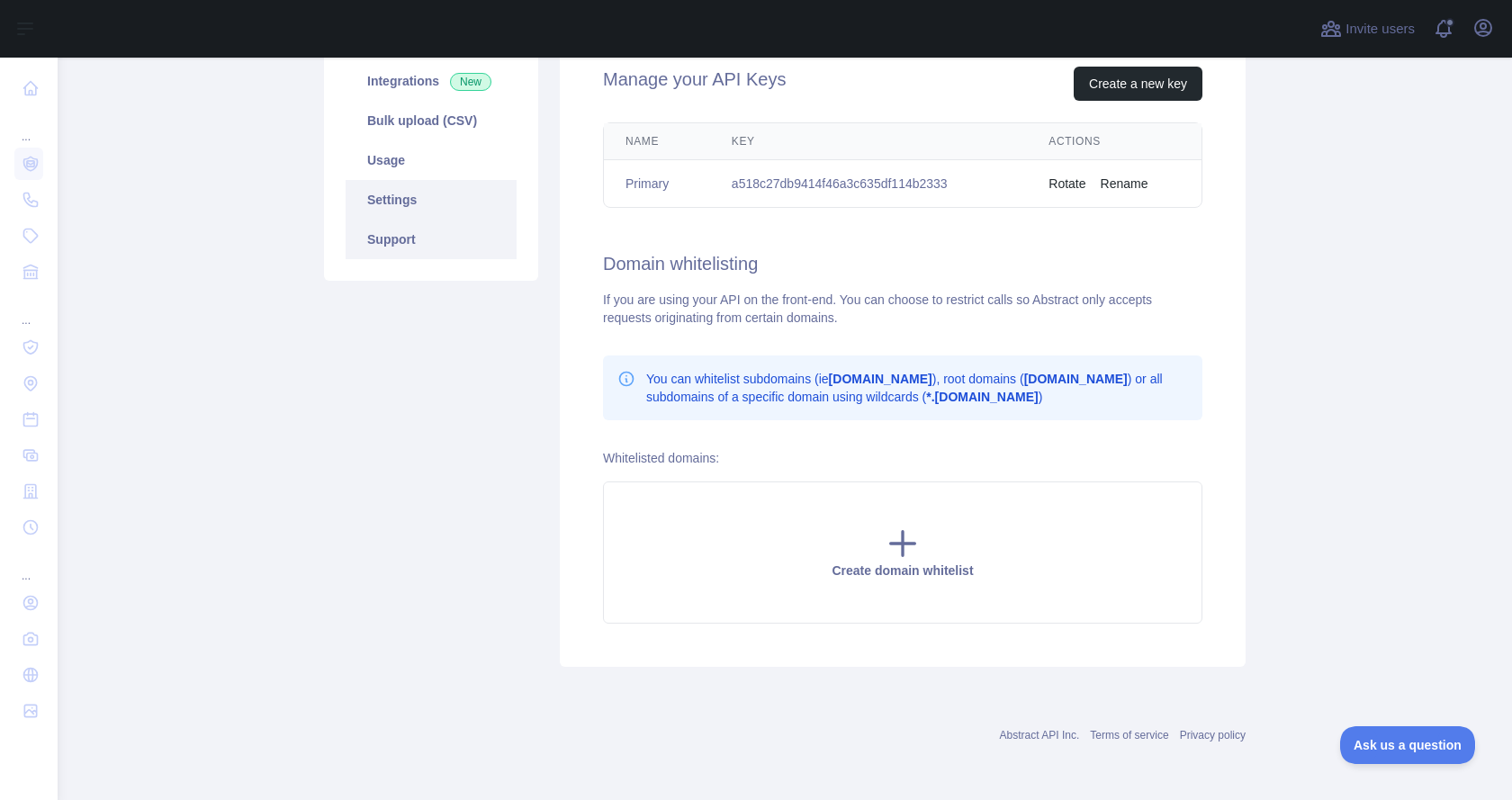  What do you see at coordinates (1380, 29) in the screenshot?
I see `span: Invite users` at bounding box center [1380, 29].